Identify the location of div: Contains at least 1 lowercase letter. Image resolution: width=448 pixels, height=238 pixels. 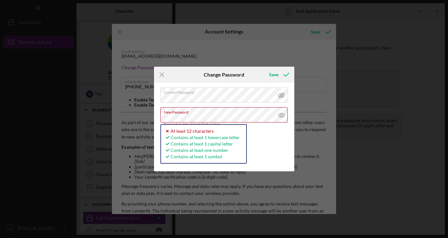
(202, 137).